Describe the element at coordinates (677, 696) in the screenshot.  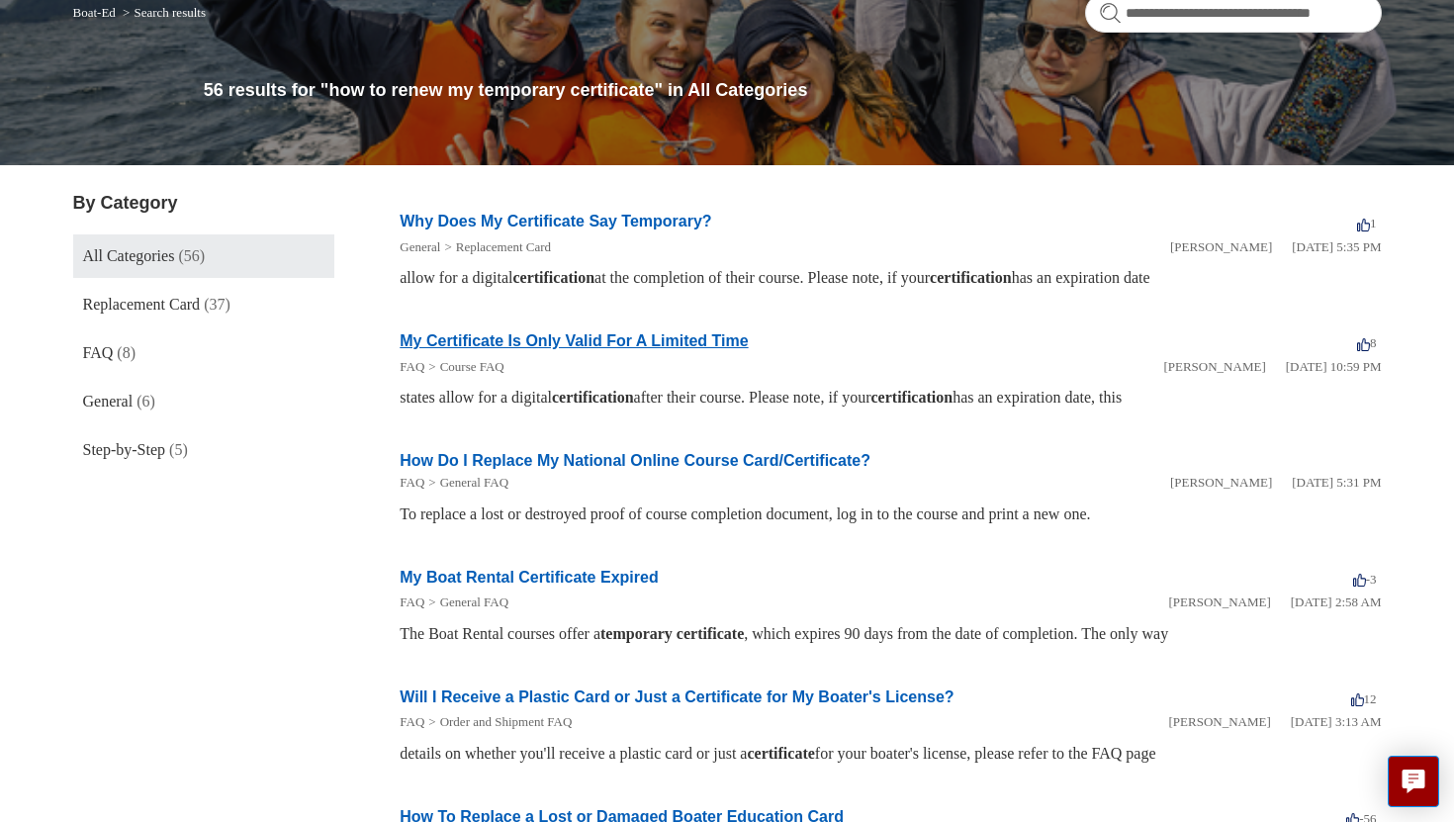
I see `a: Will I Receive a Plastic Card or Just a Certificate for My Boater's License?` at that location.